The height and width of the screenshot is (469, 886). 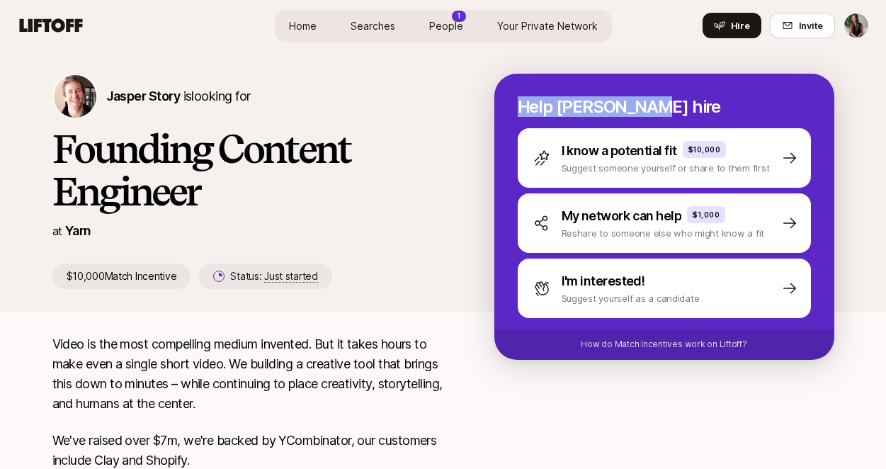 What do you see at coordinates (663, 233) in the screenshot?
I see `p: Reshare to someone else who might know a fit` at bounding box center [663, 233].